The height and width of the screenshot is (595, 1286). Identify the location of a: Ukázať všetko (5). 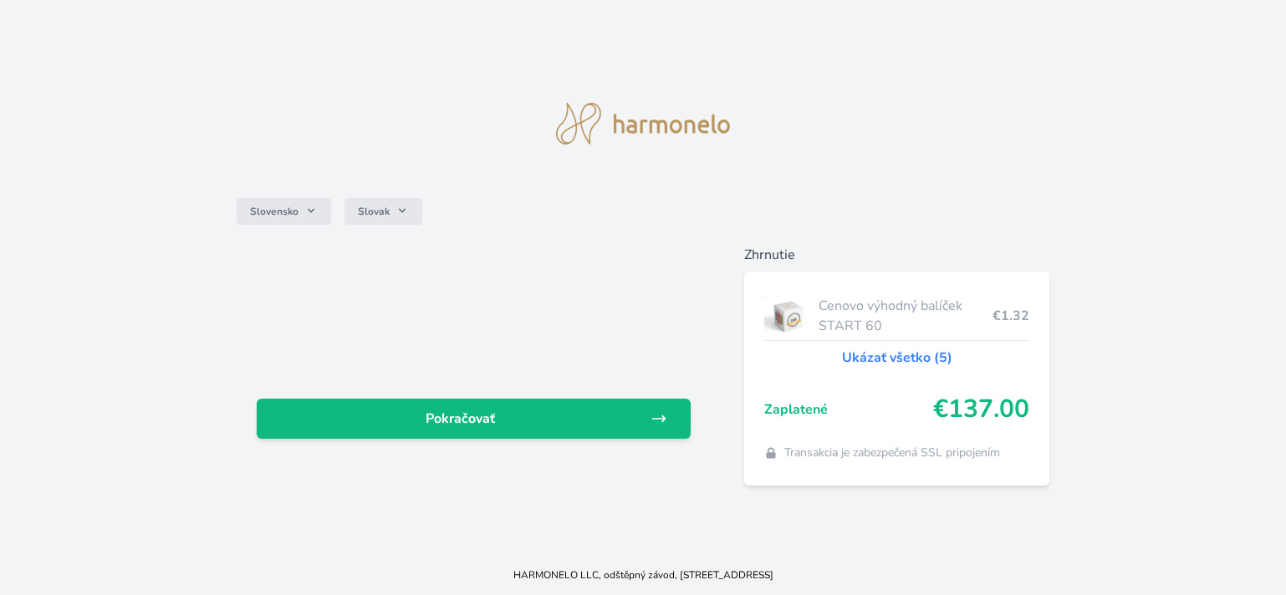
(897, 358).